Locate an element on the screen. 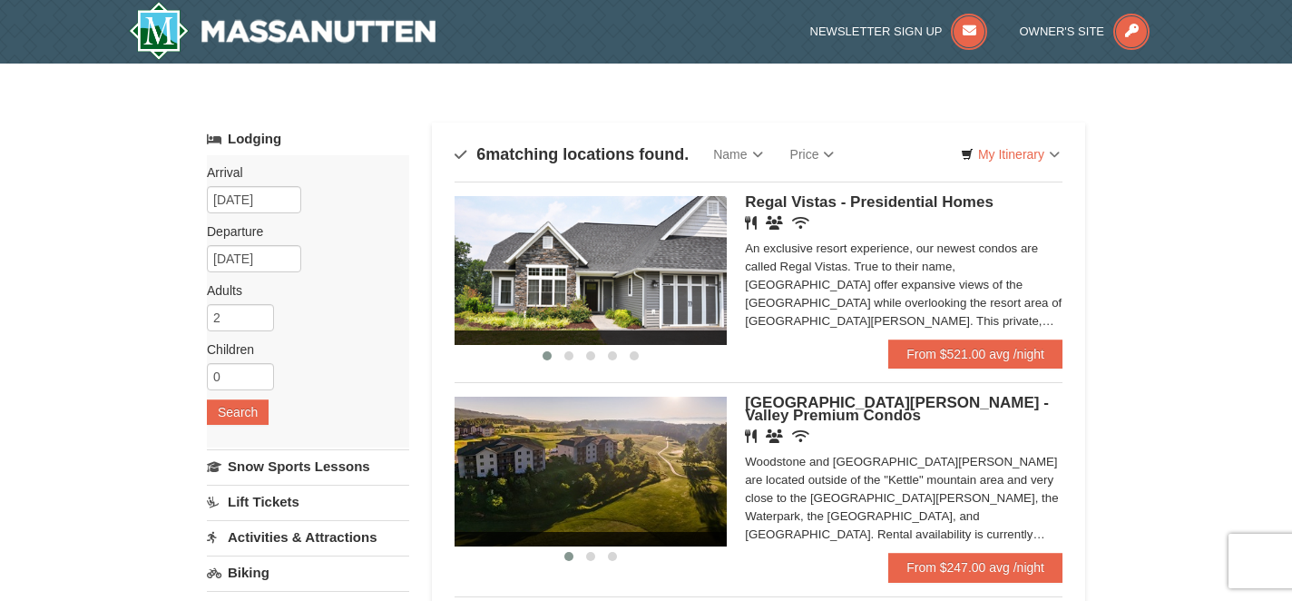 The width and height of the screenshot is (1292, 601). a: Name is located at coordinates (738, 154).